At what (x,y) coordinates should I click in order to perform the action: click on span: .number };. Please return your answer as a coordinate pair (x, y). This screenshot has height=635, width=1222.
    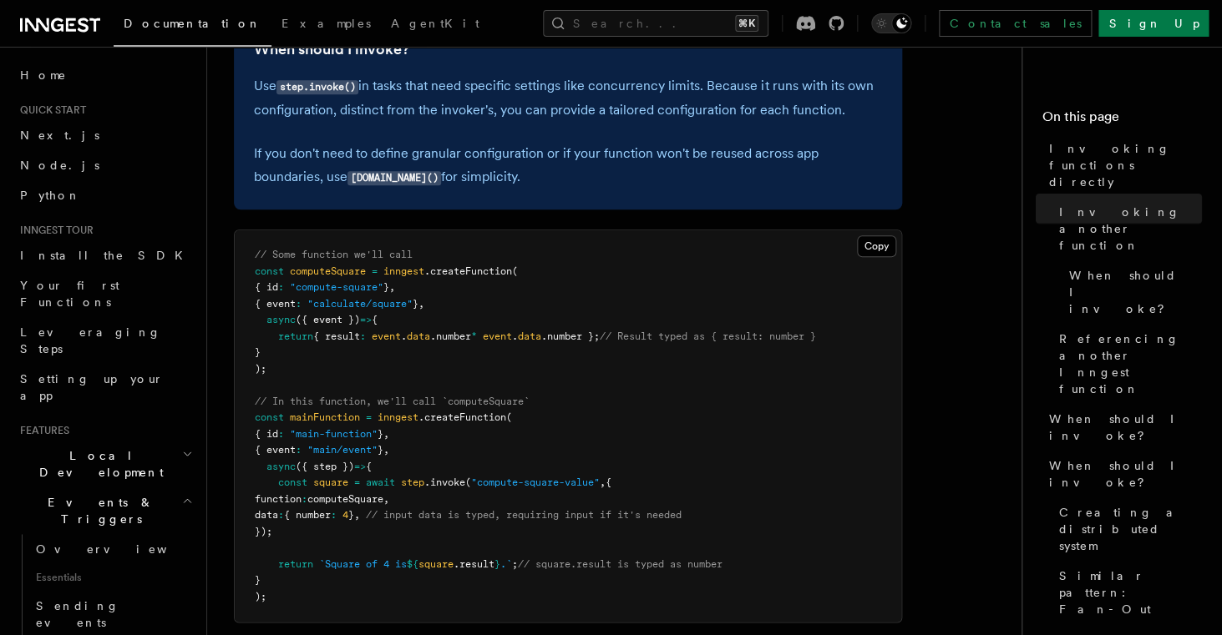
    Looking at the image, I should click on (570, 337).